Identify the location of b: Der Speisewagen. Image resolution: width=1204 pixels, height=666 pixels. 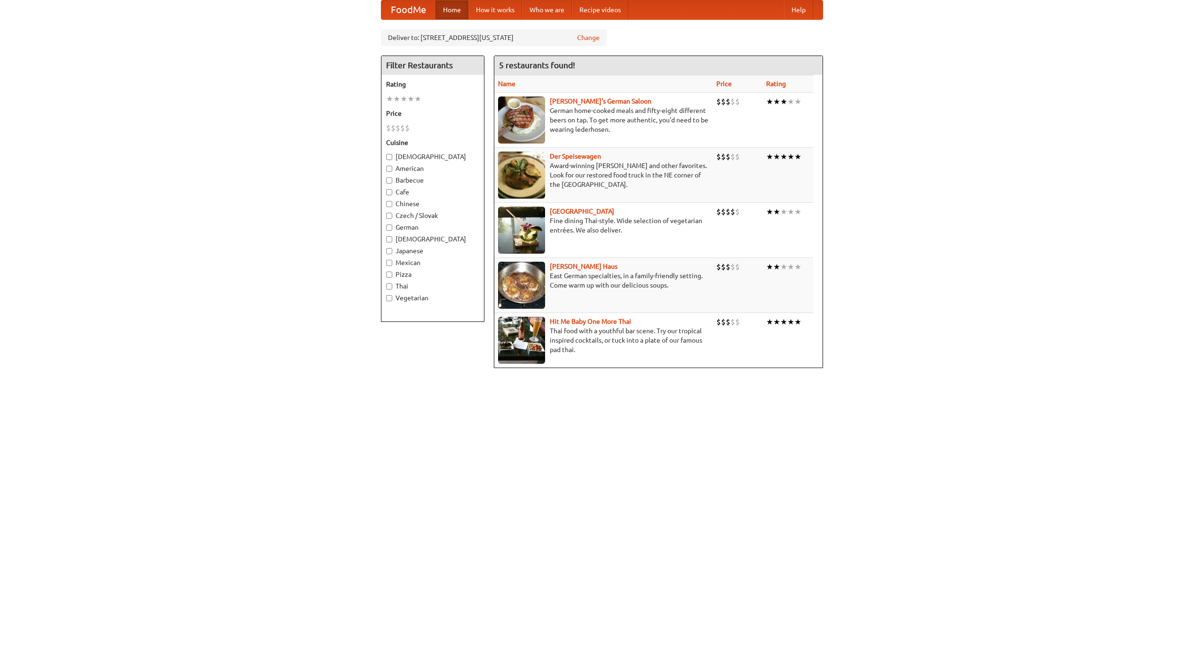
(575, 156).